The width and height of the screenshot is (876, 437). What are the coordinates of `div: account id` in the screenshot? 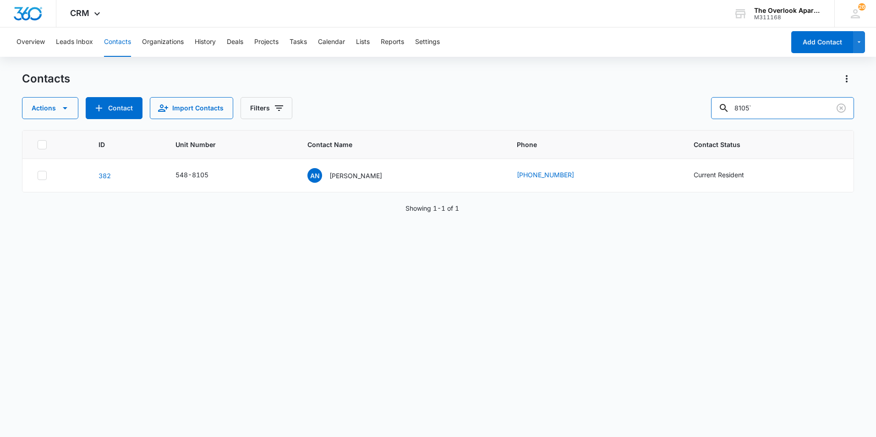 It's located at (787, 17).